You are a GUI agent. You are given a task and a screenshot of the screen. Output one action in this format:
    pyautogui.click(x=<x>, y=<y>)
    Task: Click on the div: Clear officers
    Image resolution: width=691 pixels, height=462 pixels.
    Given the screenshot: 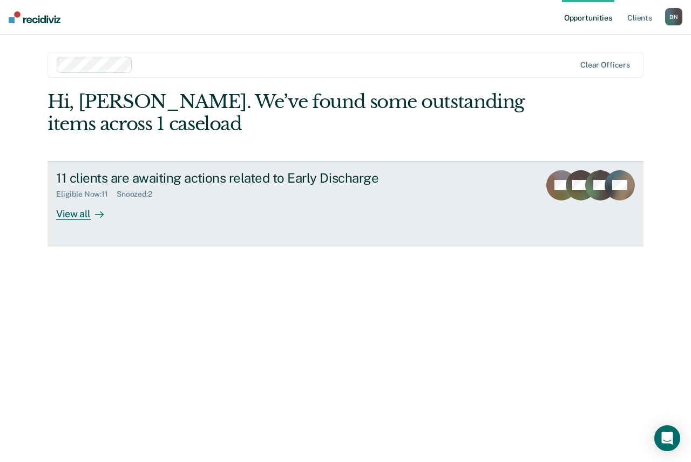 What is the action you would take?
    pyautogui.click(x=605, y=65)
    